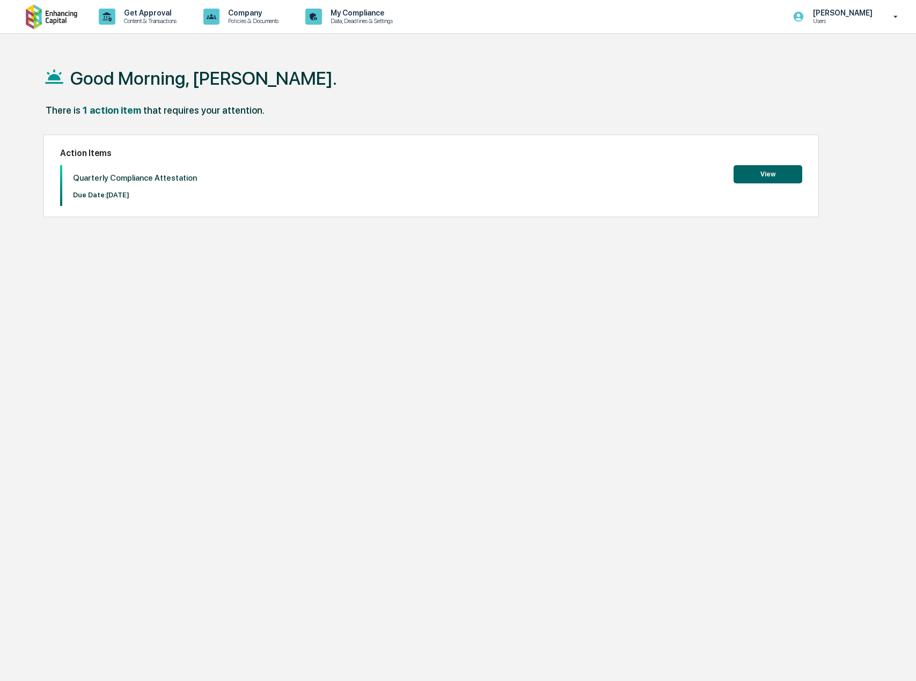 The width and height of the screenshot is (916, 681). I want to click on div: that requires your attention., so click(204, 110).